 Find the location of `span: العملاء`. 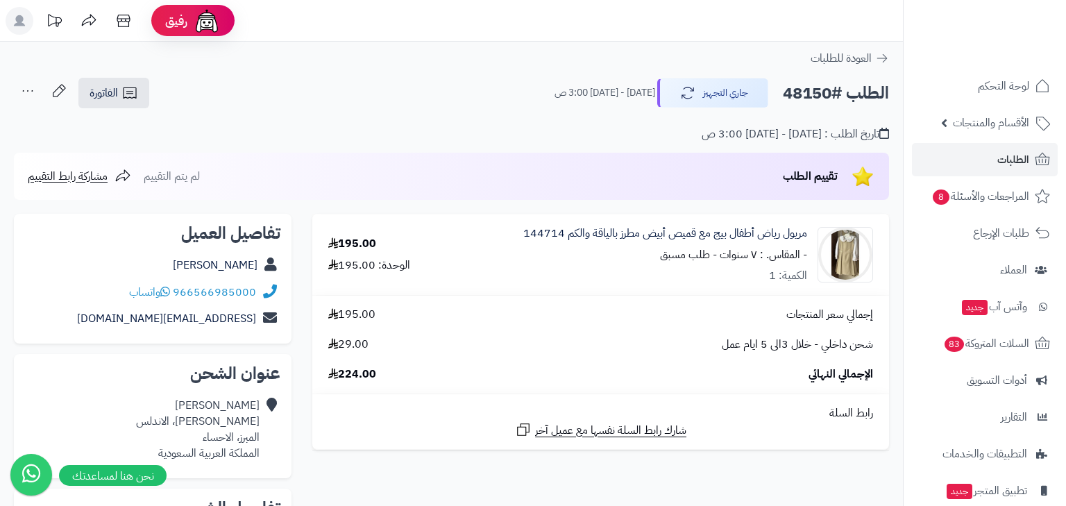

span: العملاء is located at coordinates (1013, 270).